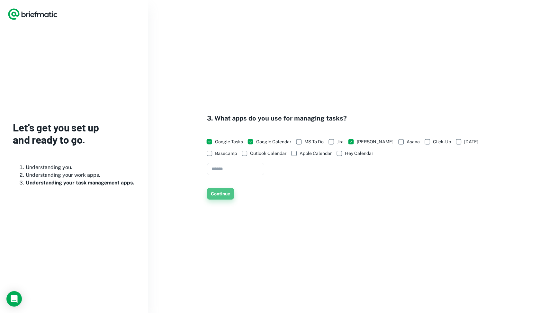  What do you see at coordinates (340, 142) in the screenshot?
I see `span: Jira` at bounding box center [340, 142].